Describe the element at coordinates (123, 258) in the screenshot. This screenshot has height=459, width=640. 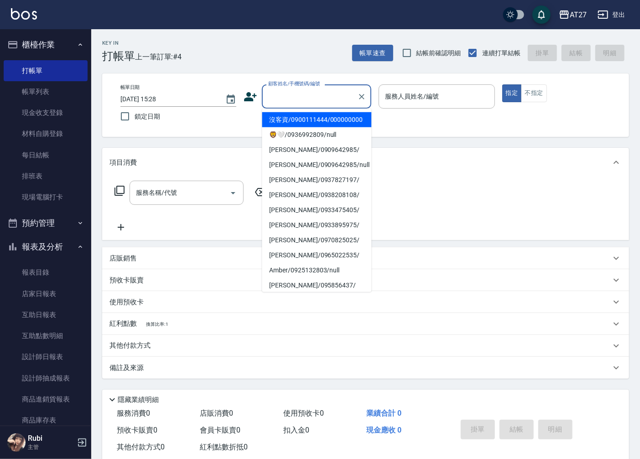
I see `p: 店販銷售` at that location.